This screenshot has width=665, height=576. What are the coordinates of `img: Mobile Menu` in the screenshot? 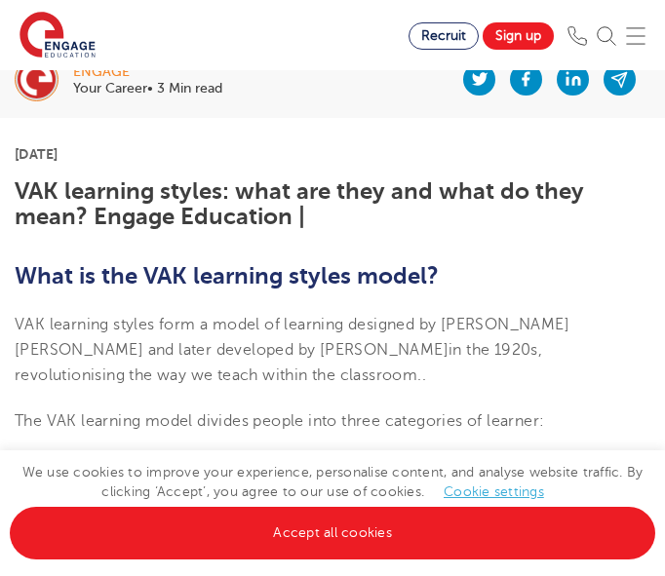 It's located at (636, 36).